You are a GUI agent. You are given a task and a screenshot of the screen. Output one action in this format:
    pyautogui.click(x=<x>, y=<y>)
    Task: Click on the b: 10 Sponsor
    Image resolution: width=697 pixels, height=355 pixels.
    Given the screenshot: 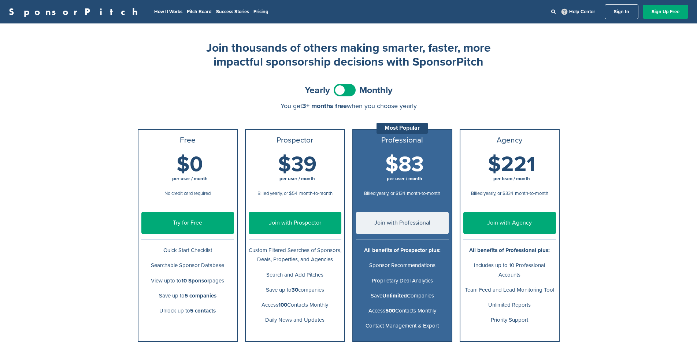 What is the action you would take?
    pyautogui.click(x=195, y=281)
    